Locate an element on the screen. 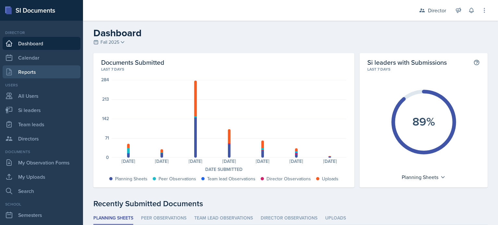 The height and width of the screenshot is (225, 498). div: 142 is located at coordinates (105, 119).